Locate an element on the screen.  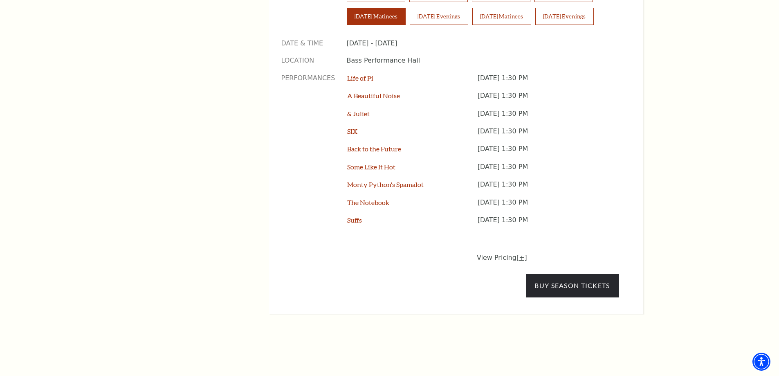
a: Life of Pi is located at coordinates (360, 78).